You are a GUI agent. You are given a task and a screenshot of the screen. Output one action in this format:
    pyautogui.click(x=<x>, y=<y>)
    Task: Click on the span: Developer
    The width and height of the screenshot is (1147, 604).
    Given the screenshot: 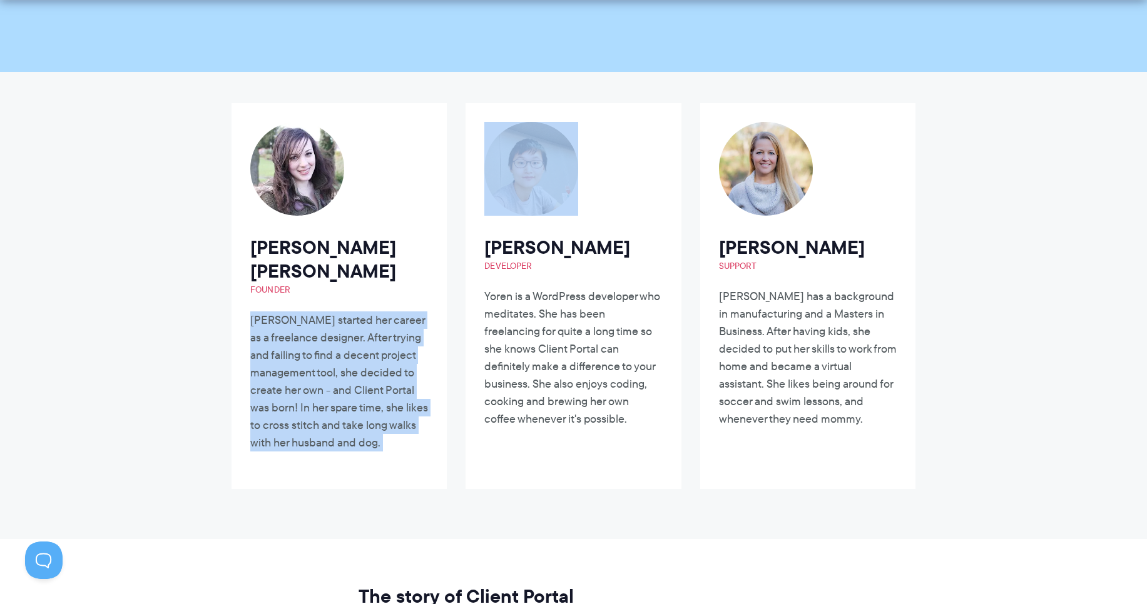 What is the action you would take?
    pyautogui.click(x=573, y=266)
    